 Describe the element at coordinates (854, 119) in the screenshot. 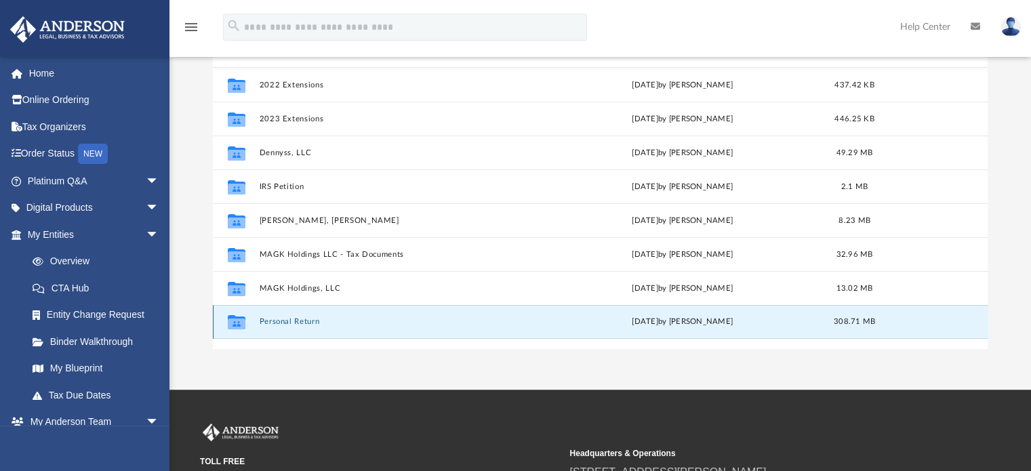

I see `span: 446.25 KB` at that location.